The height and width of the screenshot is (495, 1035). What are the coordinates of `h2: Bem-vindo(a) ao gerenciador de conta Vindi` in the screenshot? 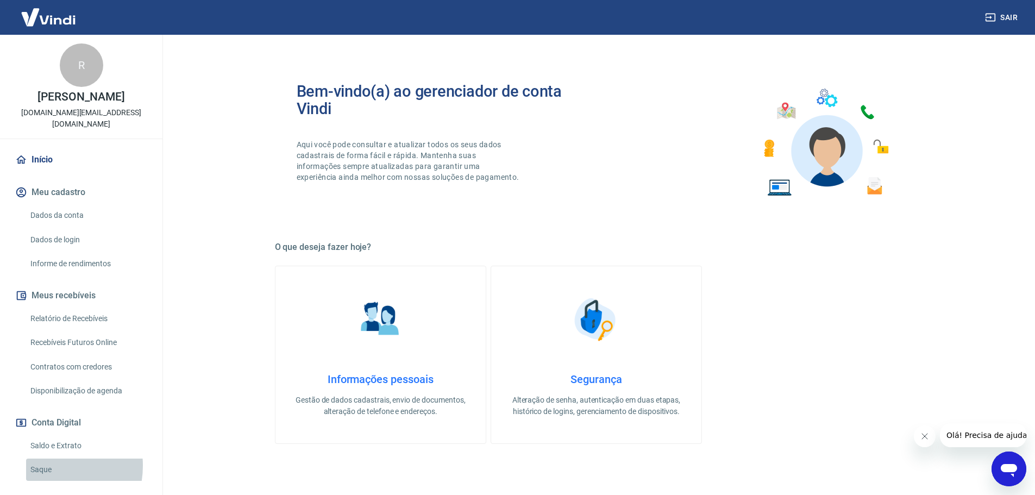 It's located at (447, 100).